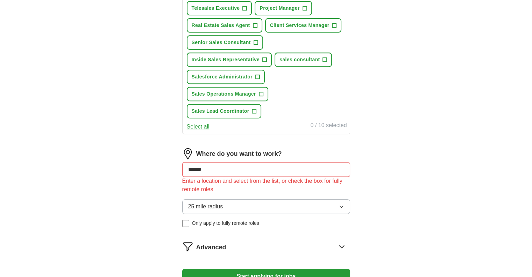 Image resolution: width=532 pixels, height=277 pixels. What do you see at coordinates (206, 206) in the screenshot?
I see `span: 25 mile radius` at bounding box center [206, 206].